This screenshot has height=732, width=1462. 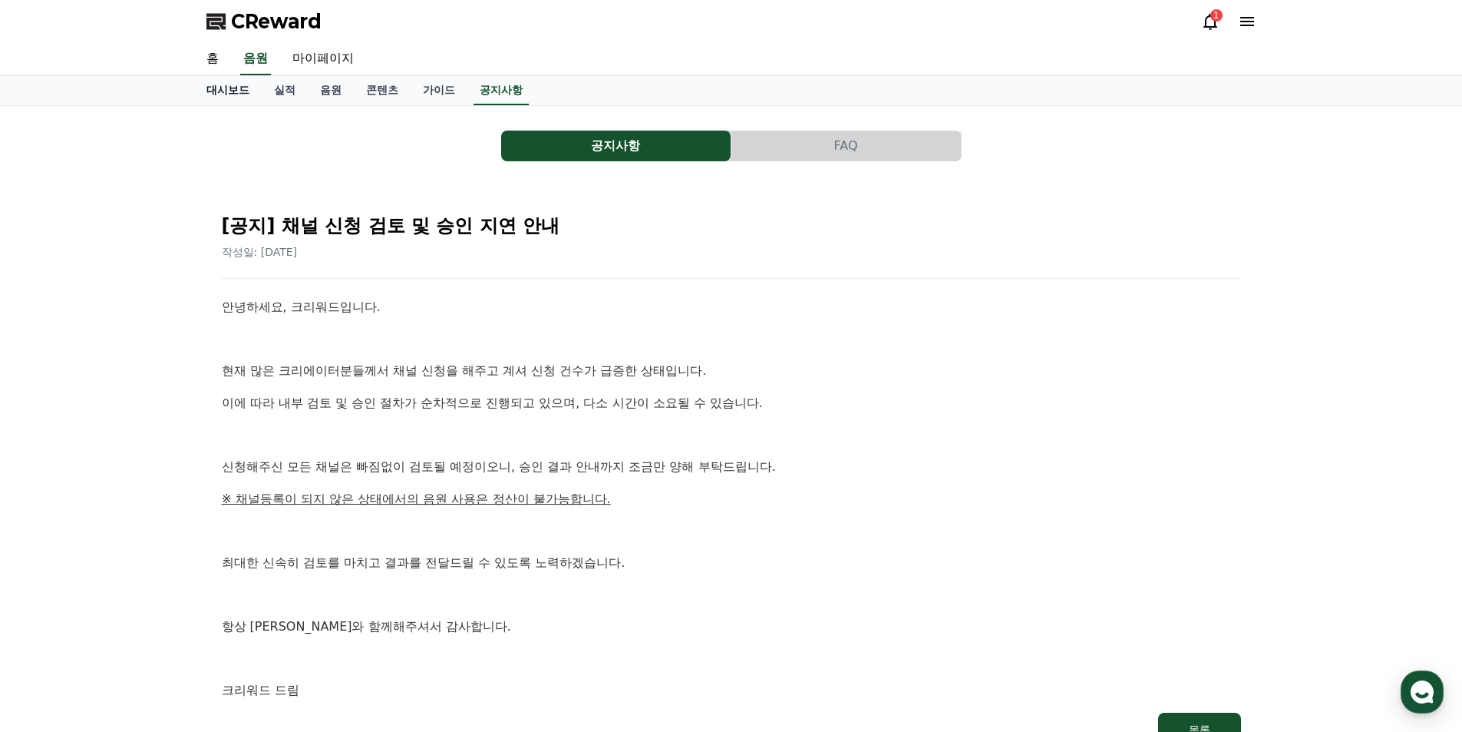 What do you see at coordinates (246, 516) in the screenshot?
I see `span: 설정` at bounding box center [246, 516].